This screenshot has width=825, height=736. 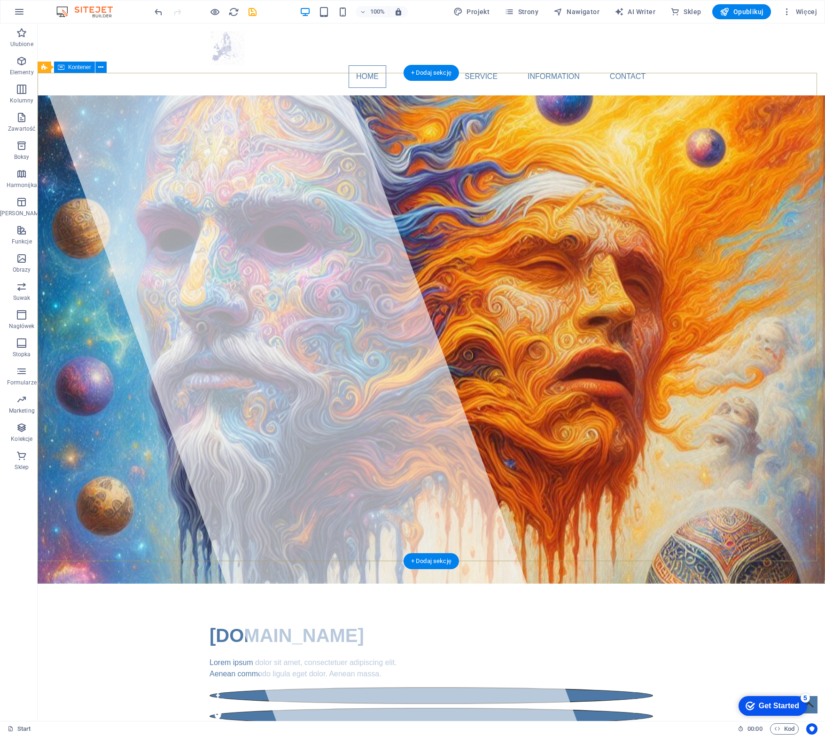 I want to click on p: Kolumny, so click(x=22, y=101).